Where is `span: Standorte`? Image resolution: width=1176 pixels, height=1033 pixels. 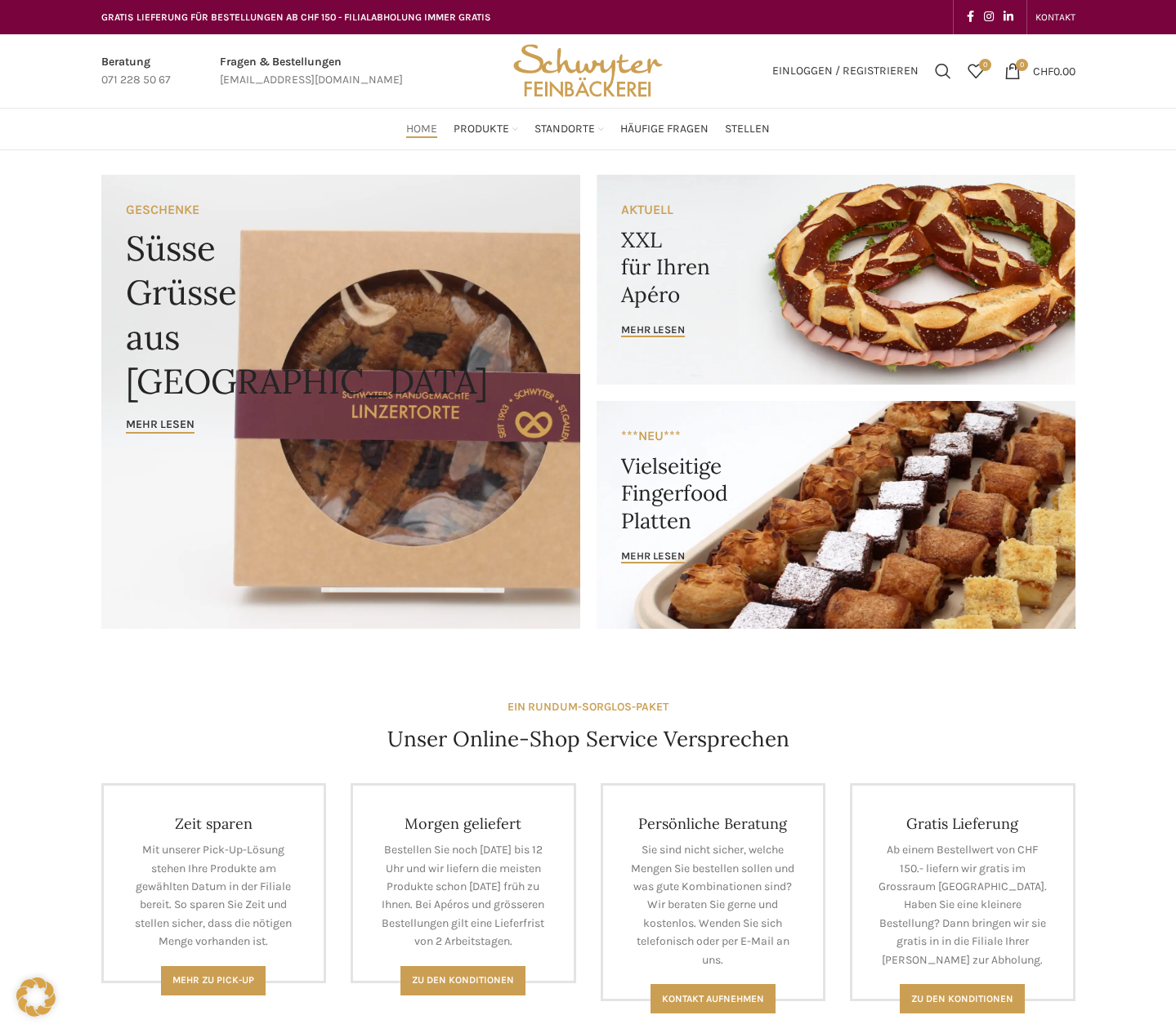
span: Standorte is located at coordinates (565, 129).